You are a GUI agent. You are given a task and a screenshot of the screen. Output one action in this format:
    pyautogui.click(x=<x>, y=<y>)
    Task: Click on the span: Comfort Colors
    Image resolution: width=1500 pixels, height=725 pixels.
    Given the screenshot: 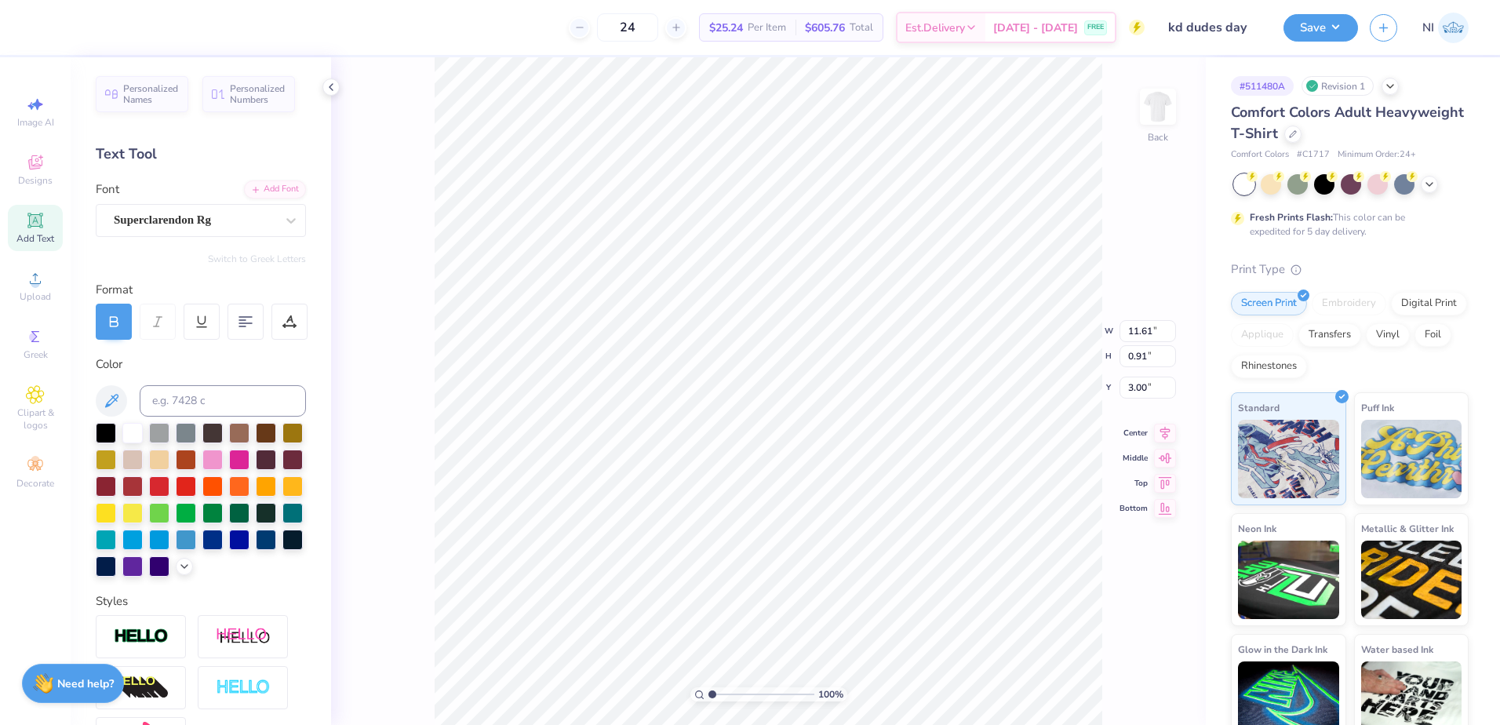 What is the action you would take?
    pyautogui.click(x=1260, y=155)
    